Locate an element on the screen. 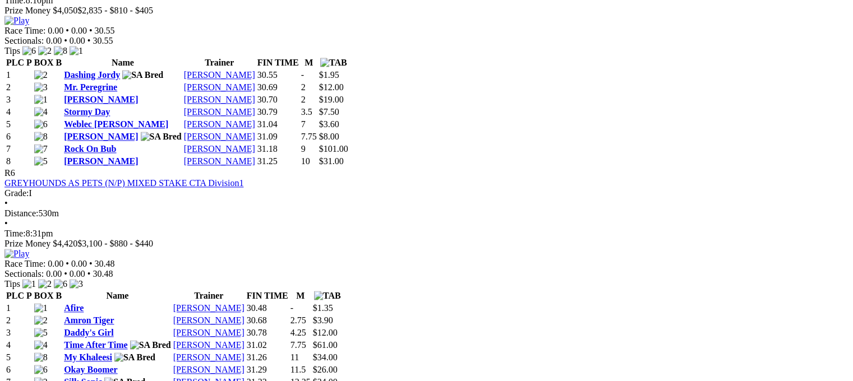 The width and height of the screenshot is (853, 381). div: 8:31pm is located at coordinates (426, 234).